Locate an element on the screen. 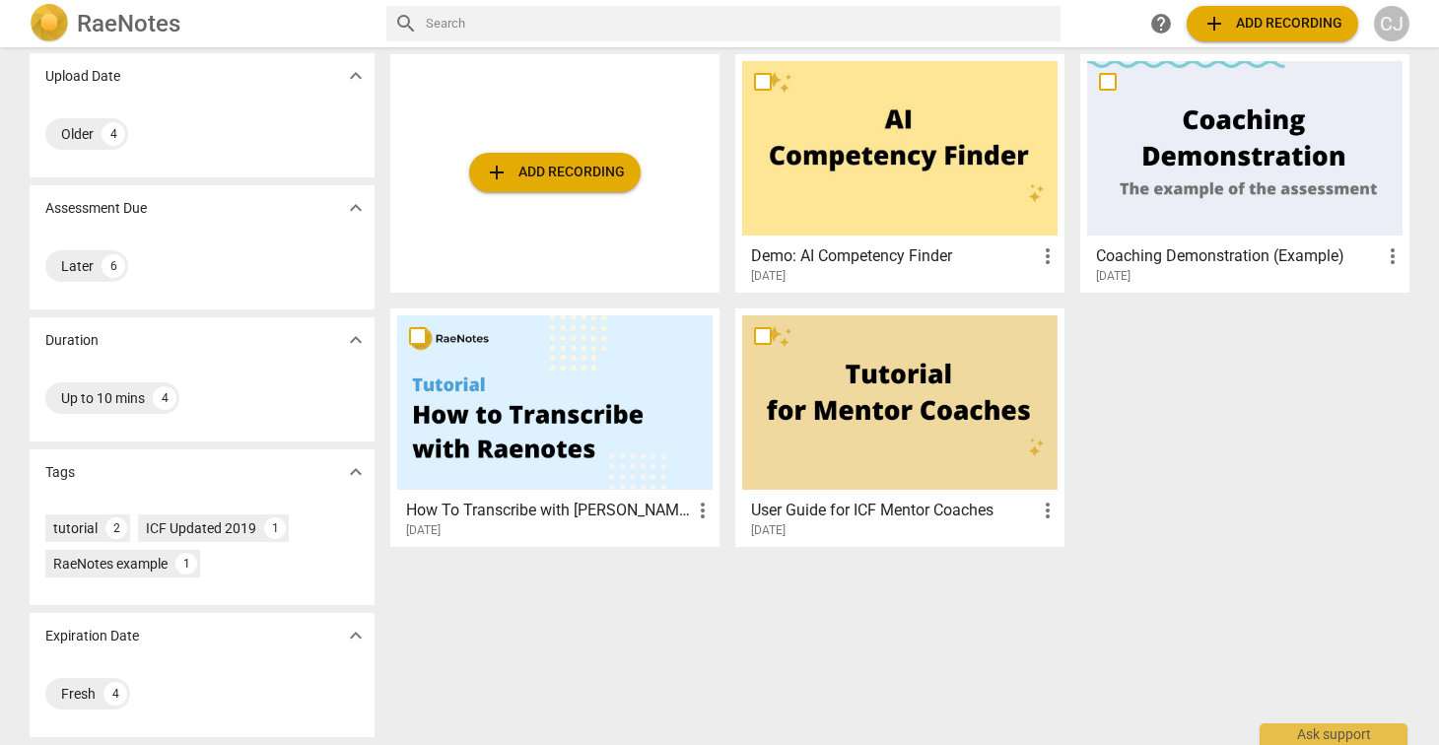 Image resolution: width=1439 pixels, height=745 pixels. h2: RaeNotes is located at coordinates (128, 24).